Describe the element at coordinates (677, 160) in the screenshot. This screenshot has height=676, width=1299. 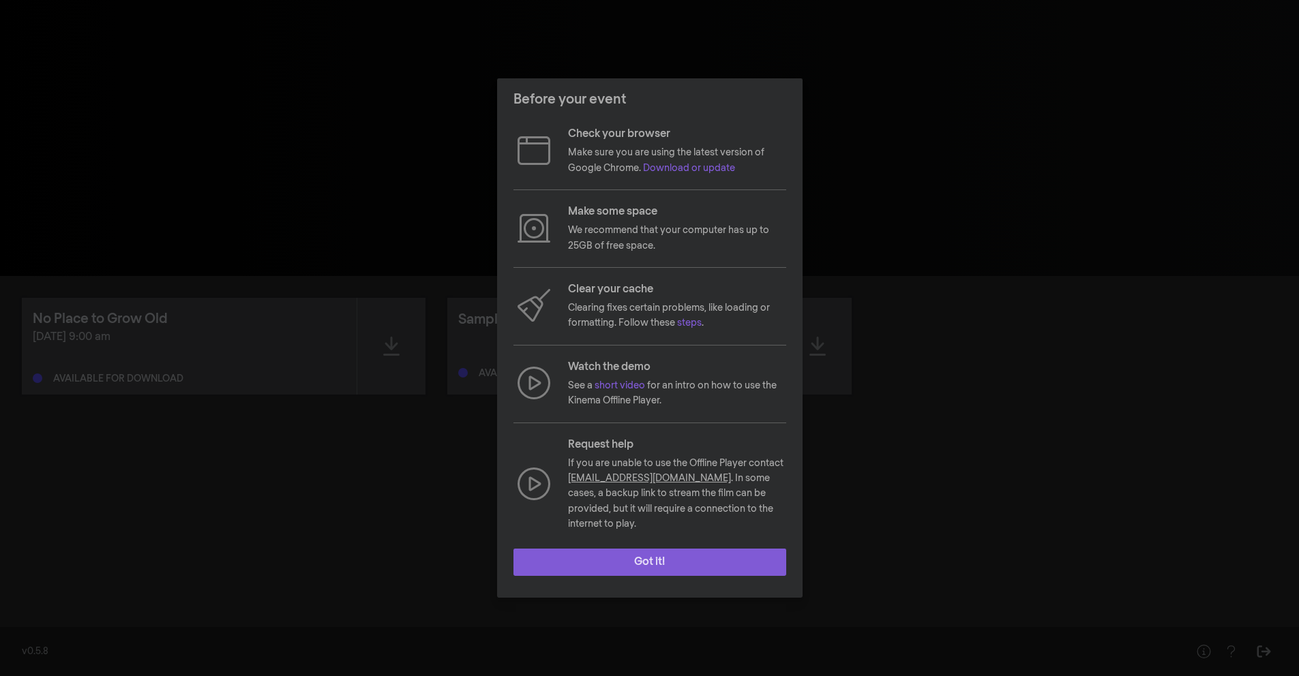
I see `p: Make sure you are using the latest version of Google Chrome.` at that location.